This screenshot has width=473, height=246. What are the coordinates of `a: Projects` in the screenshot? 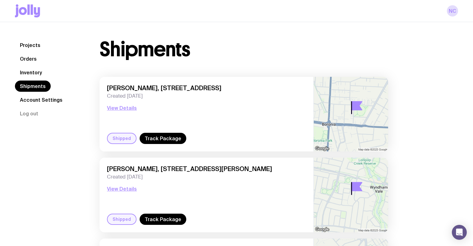 It's located at (30, 45).